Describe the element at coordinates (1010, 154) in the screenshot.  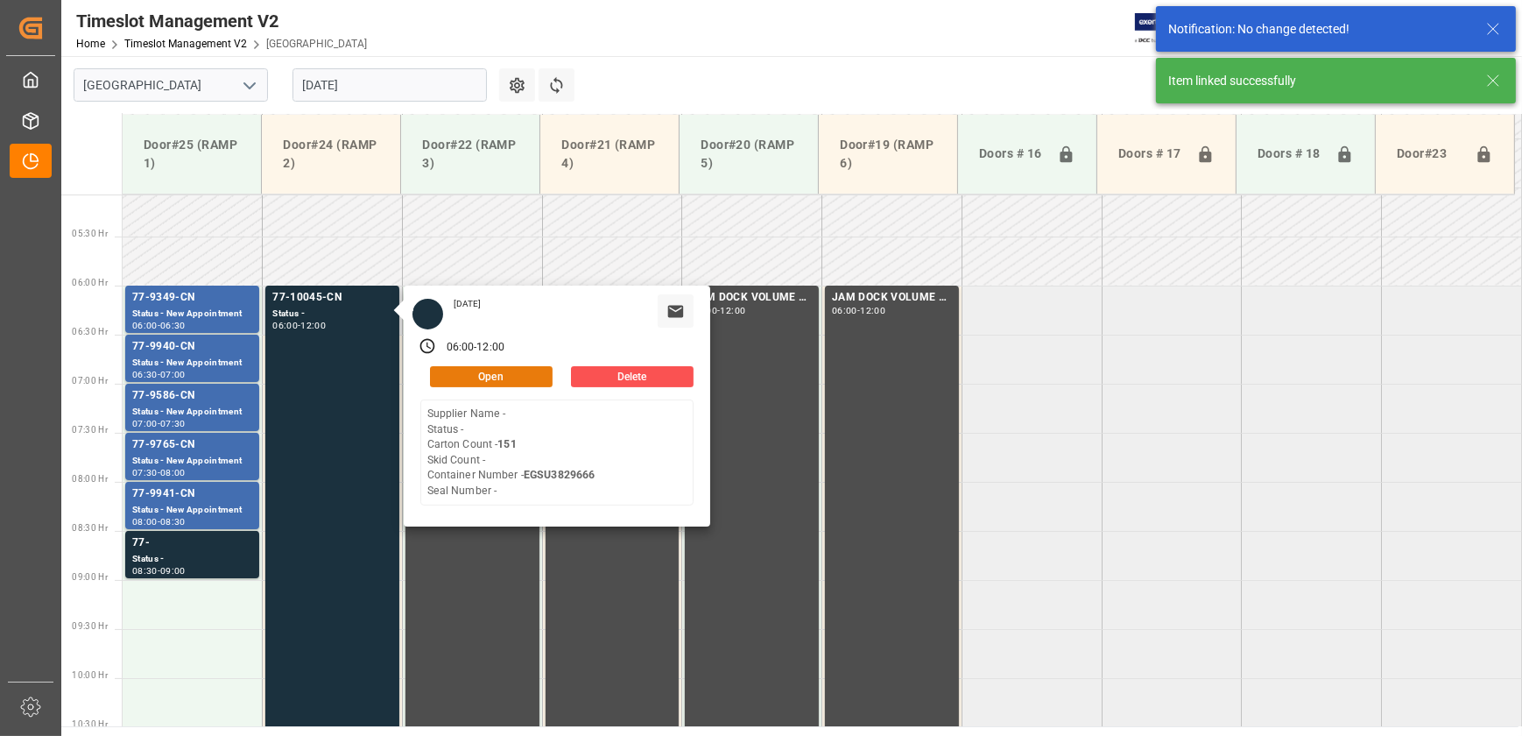
I see `div: Doors # 16` at that location.